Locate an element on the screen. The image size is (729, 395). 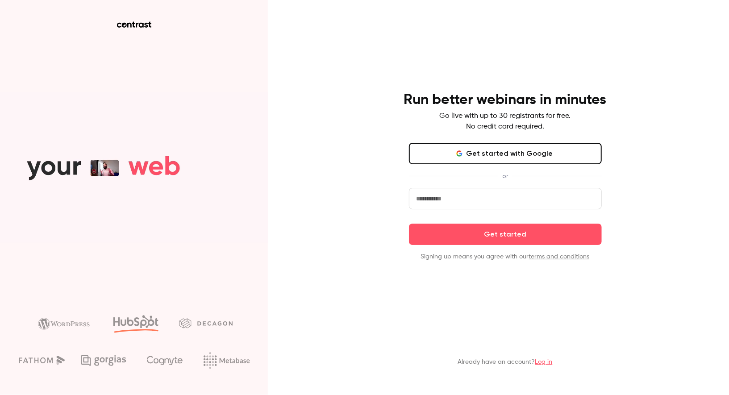
p: Signing up means you agree with our is located at coordinates (506, 257).